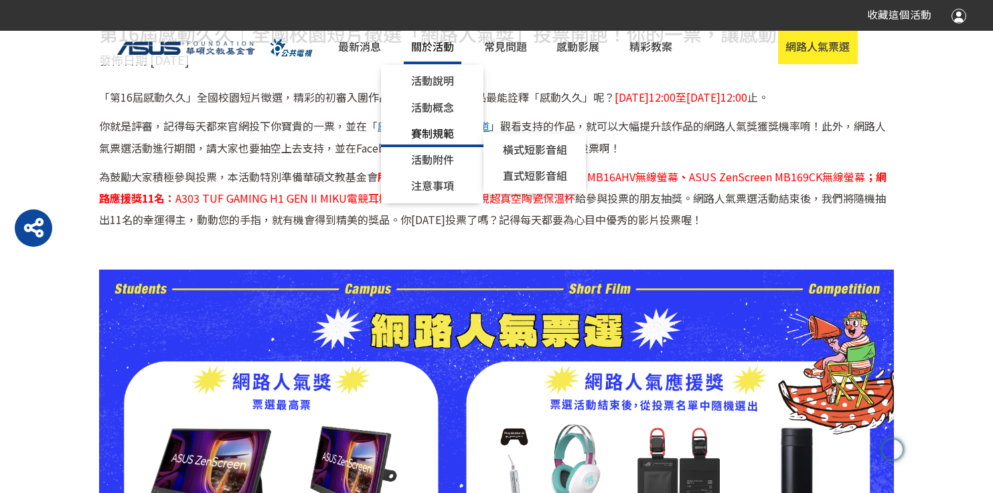 The image size is (993, 493). I want to click on img: PTS, so click(293, 48).